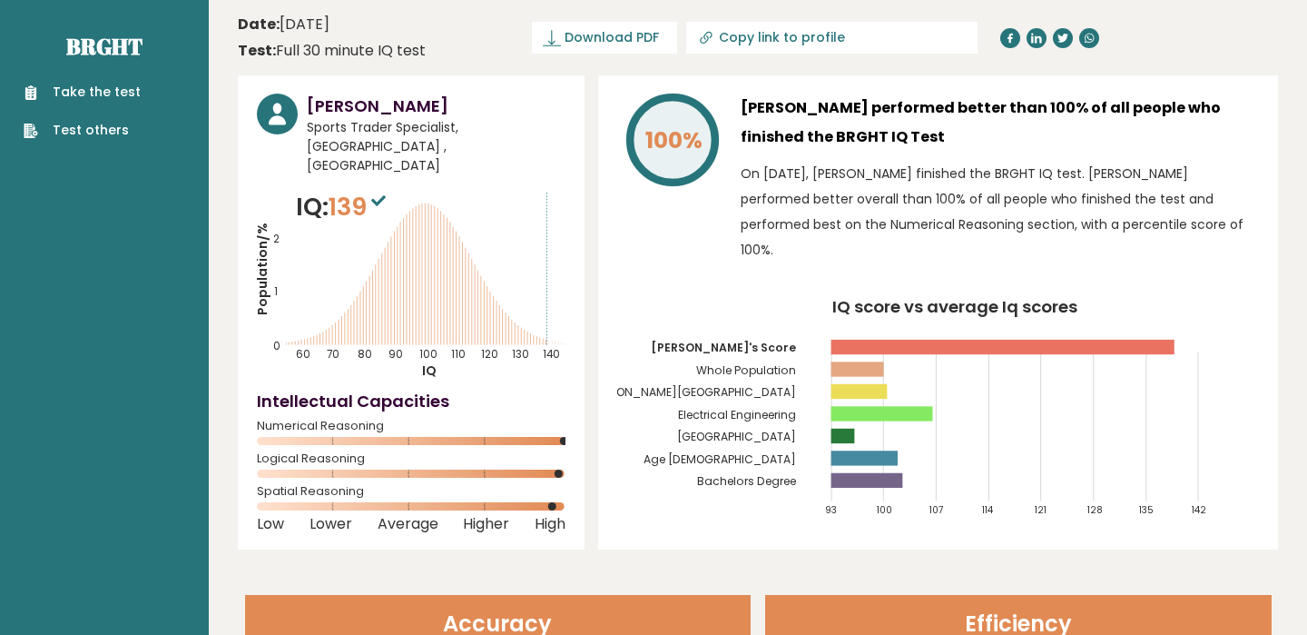  I want to click on span: 139, so click(360, 206).